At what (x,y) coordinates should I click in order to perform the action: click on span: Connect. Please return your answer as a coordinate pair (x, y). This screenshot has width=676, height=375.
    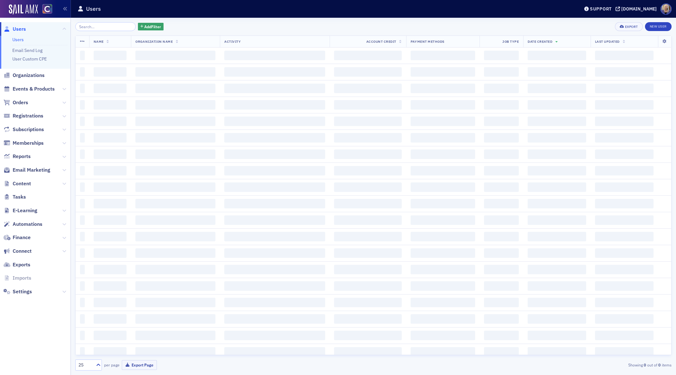
    Looking at the image, I should click on (22, 251).